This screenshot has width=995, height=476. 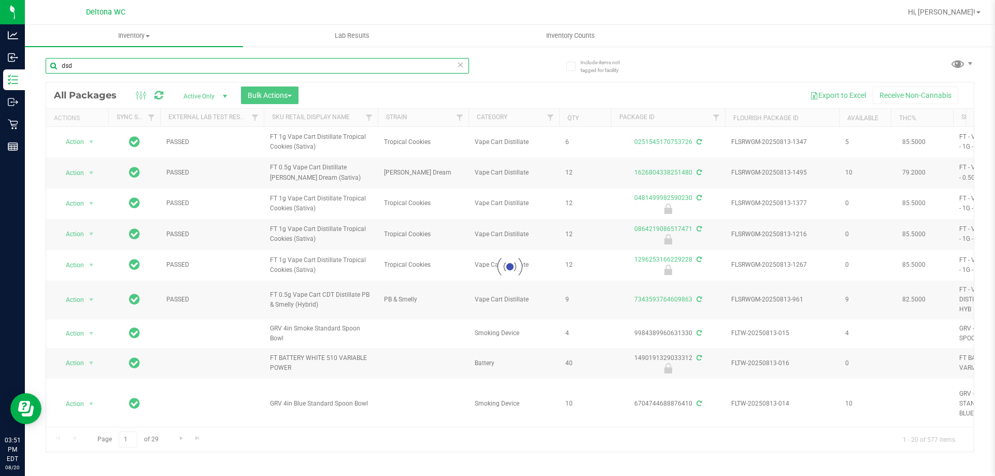 What do you see at coordinates (257, 66) in the screenshot?
I see `input: Search Package ID, Item Name, SKU, Lot or Part Number...` at bounding box center [257, 66].